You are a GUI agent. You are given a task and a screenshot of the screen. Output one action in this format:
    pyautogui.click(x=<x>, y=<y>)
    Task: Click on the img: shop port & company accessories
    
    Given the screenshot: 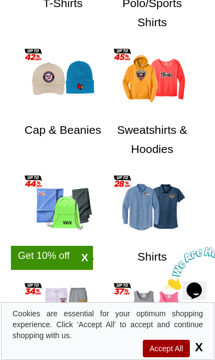 What is the action you would take?
    pyautogui.click(x=63, y=203)
    